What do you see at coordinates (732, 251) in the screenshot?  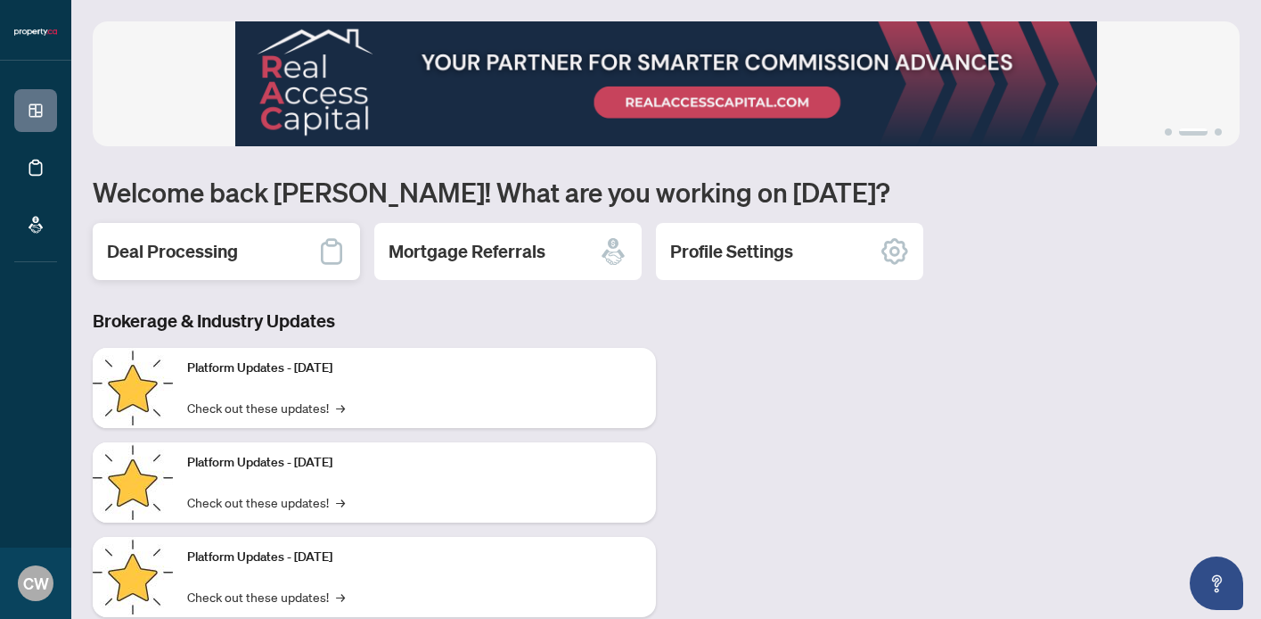 I see `h2: Profile Settings` at bounding box center [732, 251].